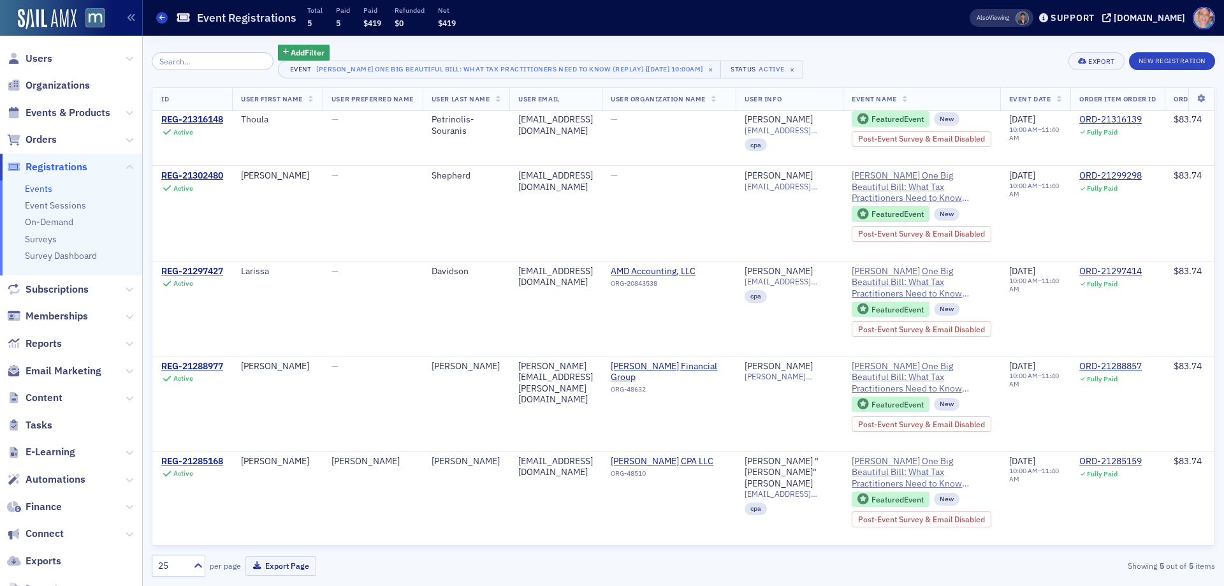 The width and height of the screenshot is (1224, 586). I want to click on span: Users, so click(39, 59).